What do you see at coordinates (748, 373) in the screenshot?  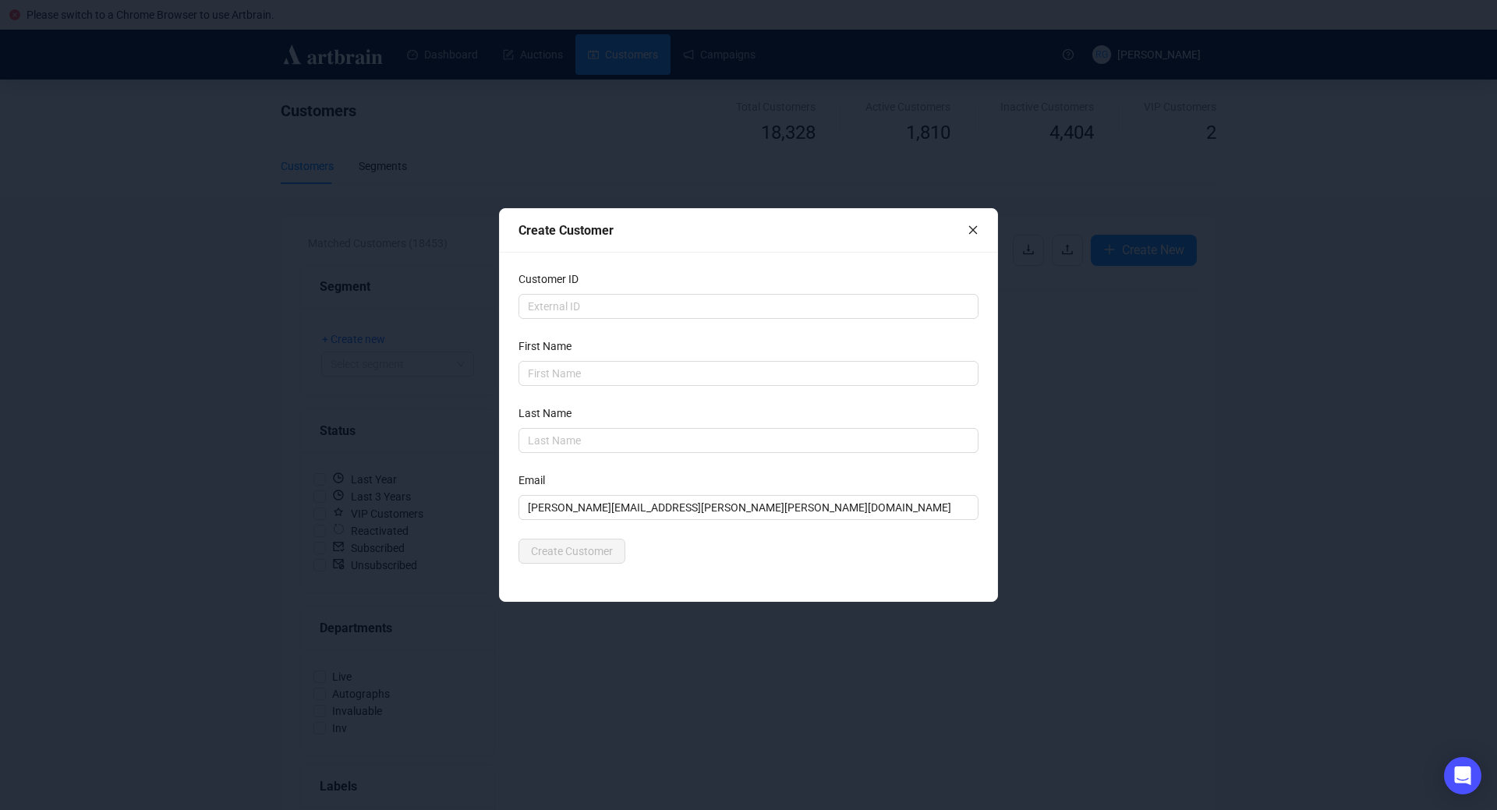 I see `input: First Name` at bounding box center [748, 373].